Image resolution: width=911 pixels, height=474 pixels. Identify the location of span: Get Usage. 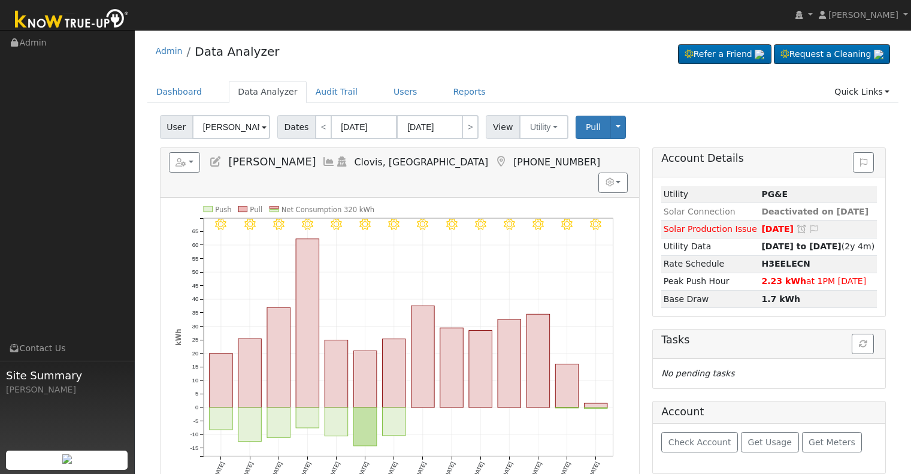
(769, 442).